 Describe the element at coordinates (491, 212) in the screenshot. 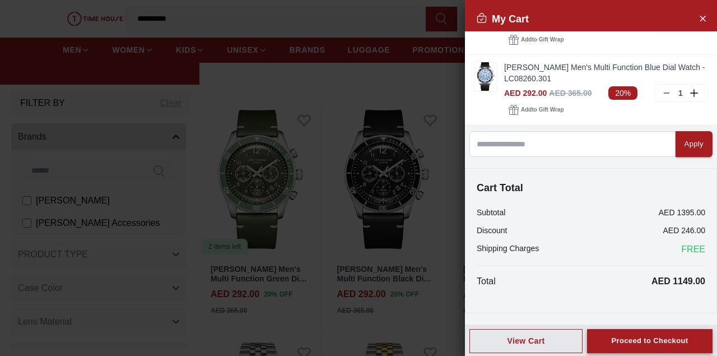

I see `p: Subtotal` at that location.